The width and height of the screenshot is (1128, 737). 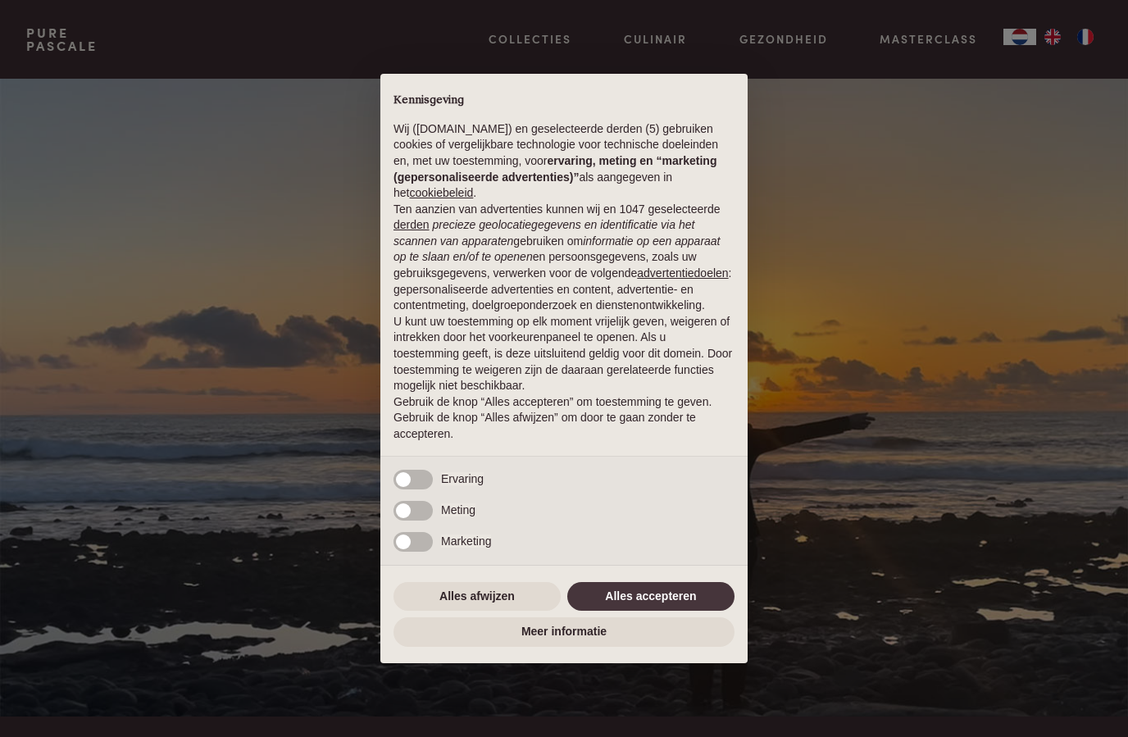 What do you see at coordinates (441, 193) in the screenshot?
I see `a: cookiebeleid` at bounding box center [441, 193].